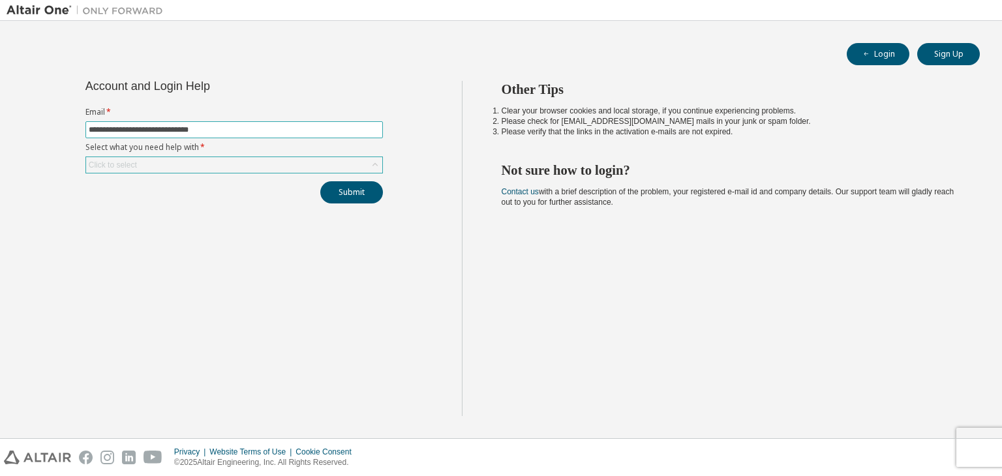 This screenshot has width=1002, height=476. What do you see at coordinates (729, 111) in the screenshot?
I see `li: Clear your browser cookies and local storage, if you continue experiencing problems.` at bounding box center [729, 111].